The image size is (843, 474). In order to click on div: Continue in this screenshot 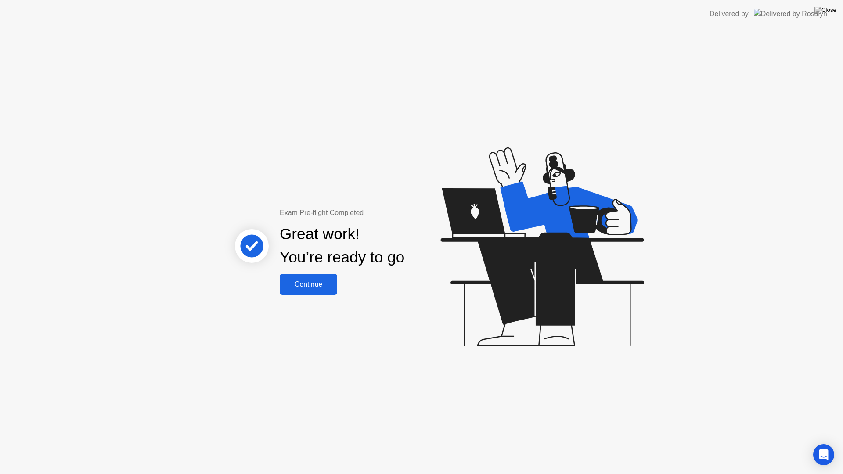, I will do `click(308, 284)`.